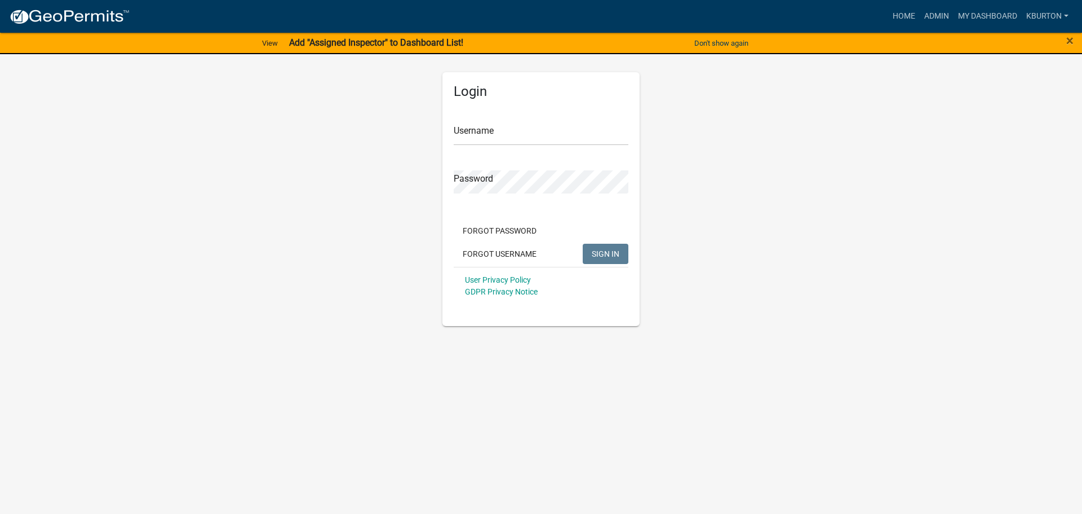 This screenshot has height=514, width=1082. Describe the element at coordinates (988, 16) in the screenshot. I see `a: My Dashboard` at that location.